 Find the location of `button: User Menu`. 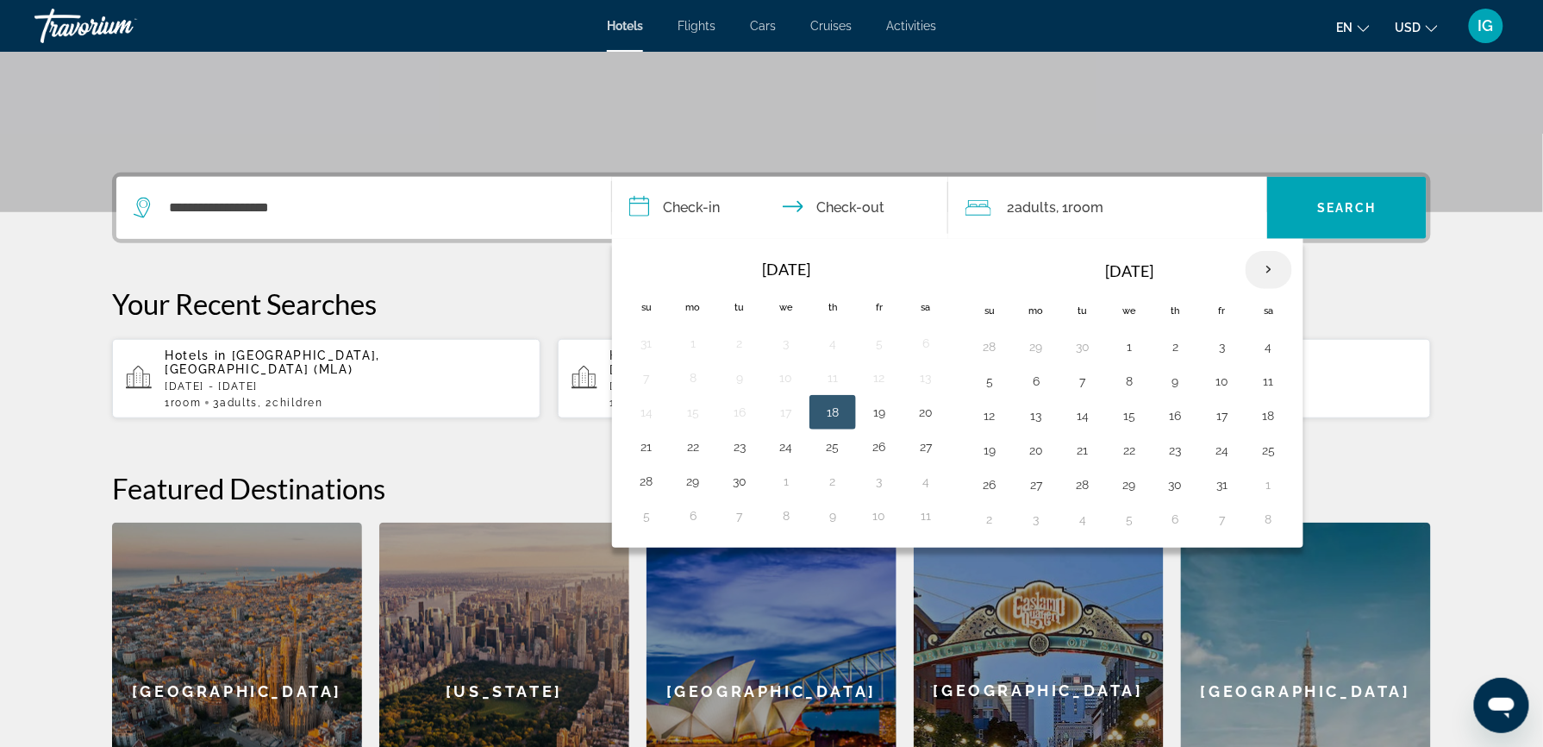

button: User Menu is located at coordinates (1486, 26).